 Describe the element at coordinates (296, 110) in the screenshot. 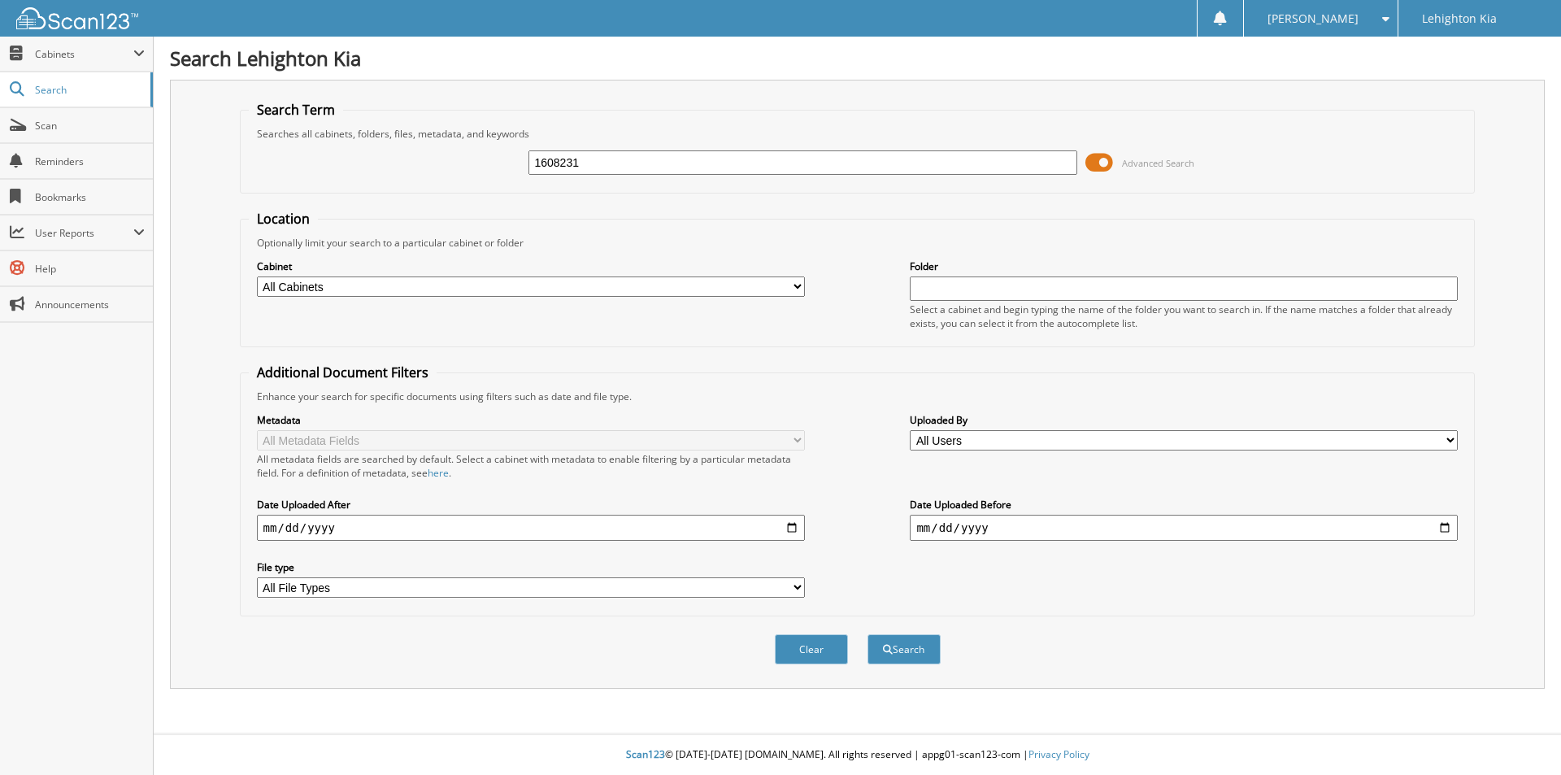

I see `legend: Search Term` at that location.